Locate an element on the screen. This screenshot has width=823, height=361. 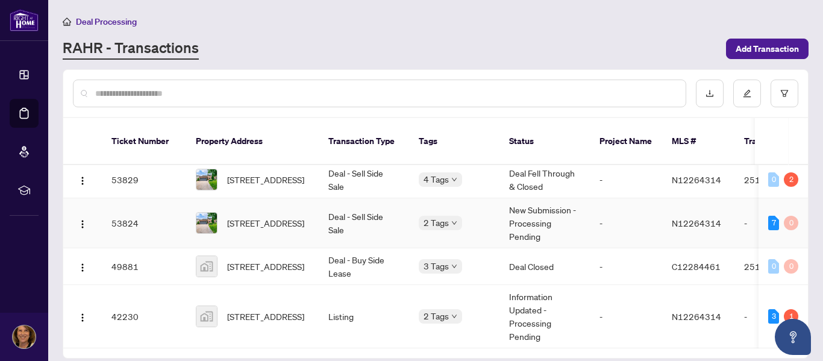
th: Transaction Type is located at coordinates (364, 142).